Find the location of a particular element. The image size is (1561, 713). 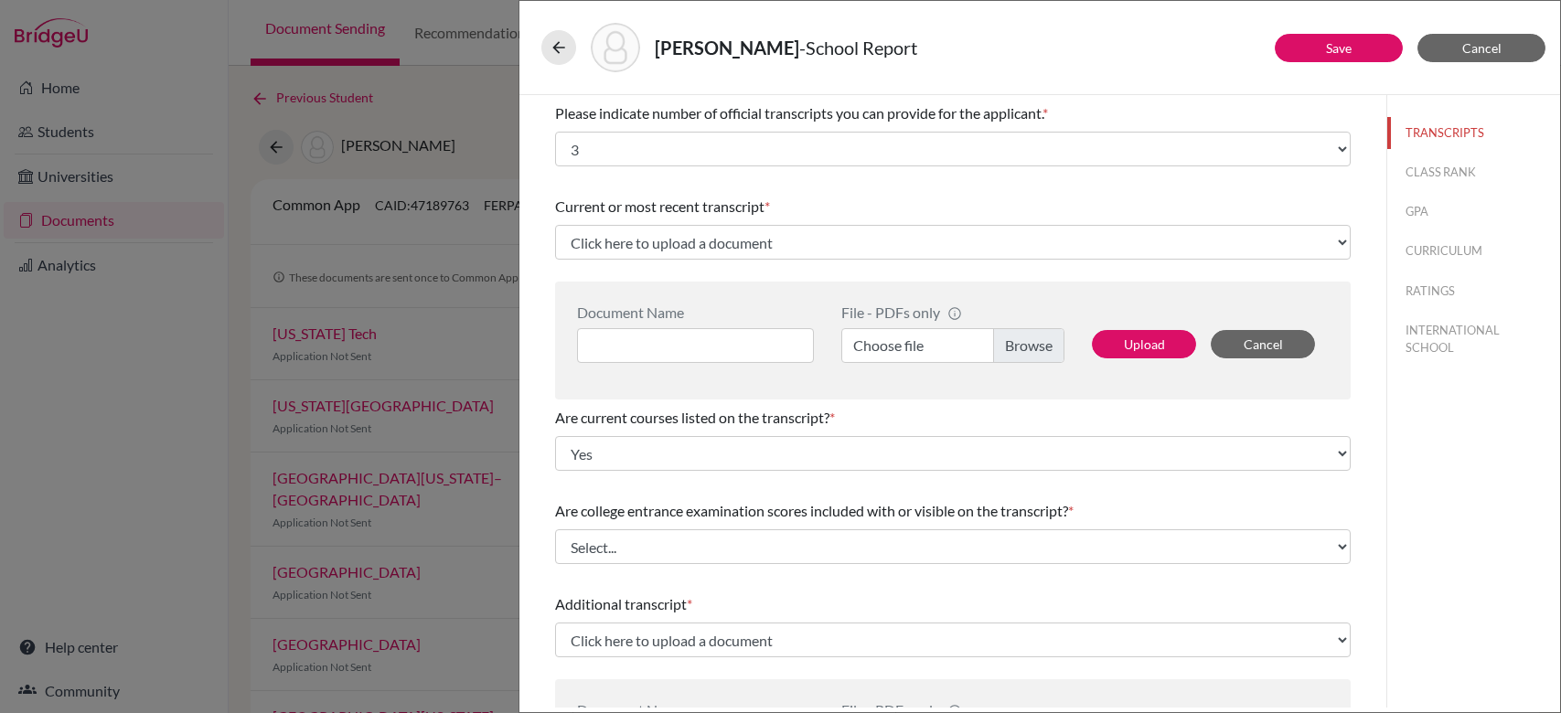

button: RATINGS is located at coordinates (1473, 291).